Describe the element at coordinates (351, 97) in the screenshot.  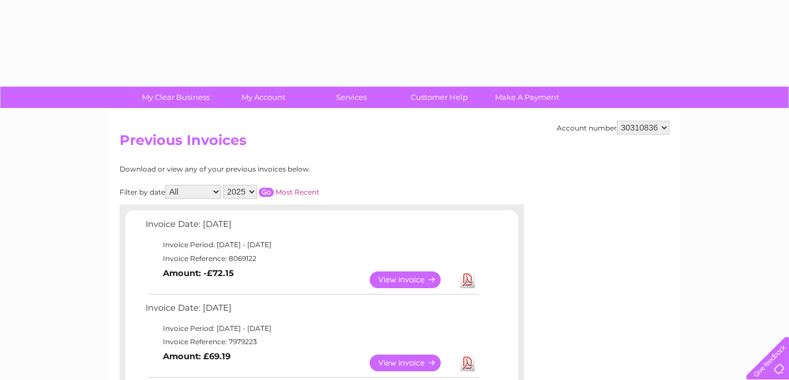
I see `a: Services` at that location.